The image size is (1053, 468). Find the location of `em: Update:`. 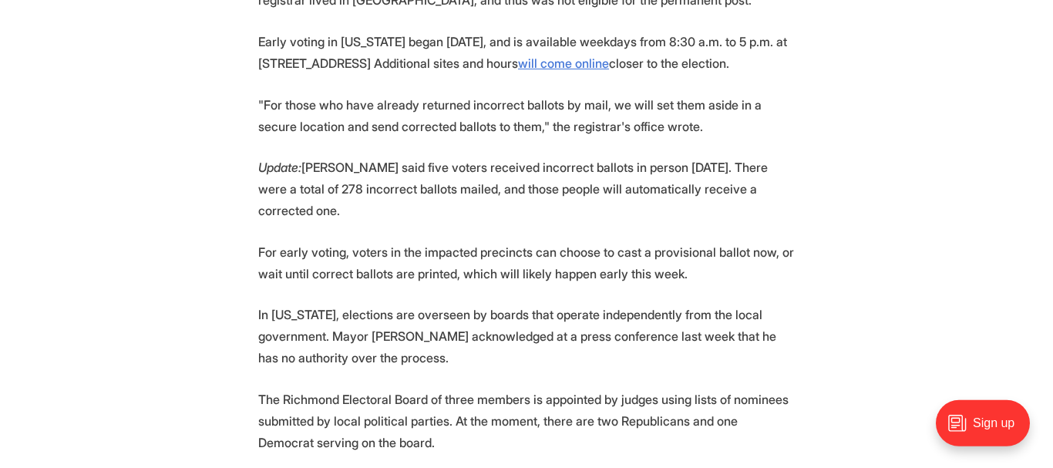

em: Update: is located at coordinates (280, 167).